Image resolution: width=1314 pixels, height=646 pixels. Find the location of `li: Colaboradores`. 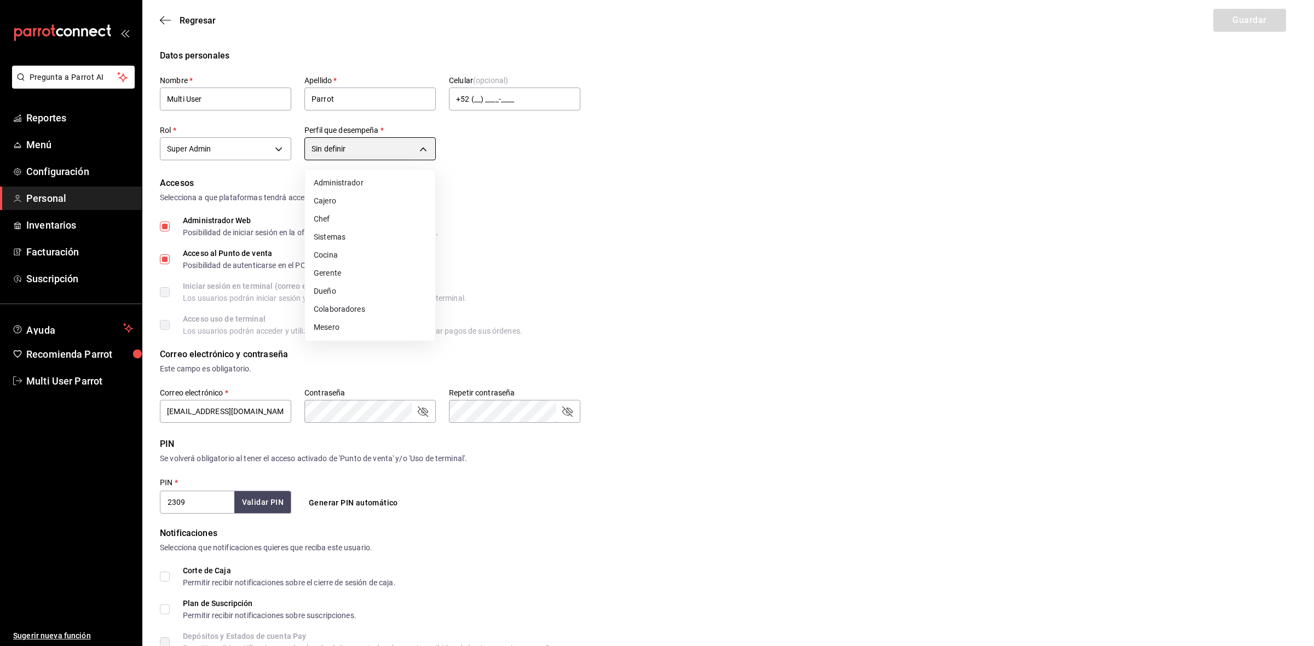

li: Colaboradores is located at coordinates (370, 309).